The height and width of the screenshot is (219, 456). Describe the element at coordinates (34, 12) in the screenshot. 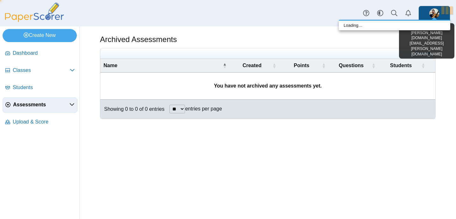

I see `img: PaperScorer` at that location.